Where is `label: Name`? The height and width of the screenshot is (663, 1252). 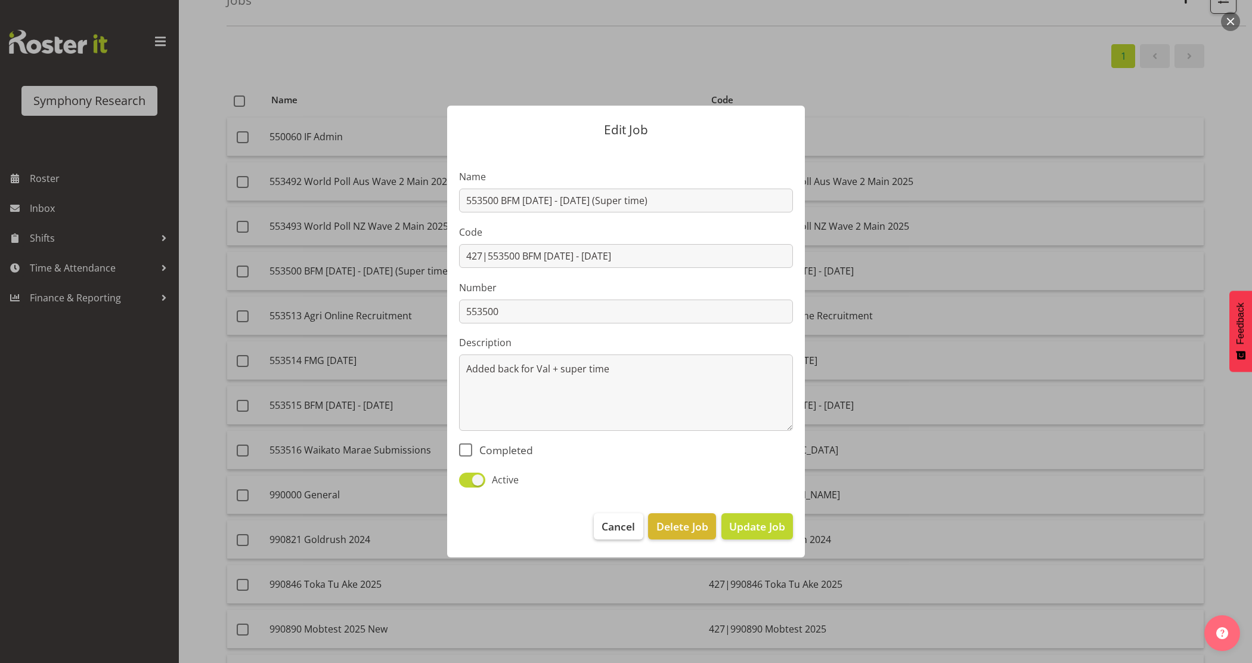
label: Name is located at coordinates (626, 177).